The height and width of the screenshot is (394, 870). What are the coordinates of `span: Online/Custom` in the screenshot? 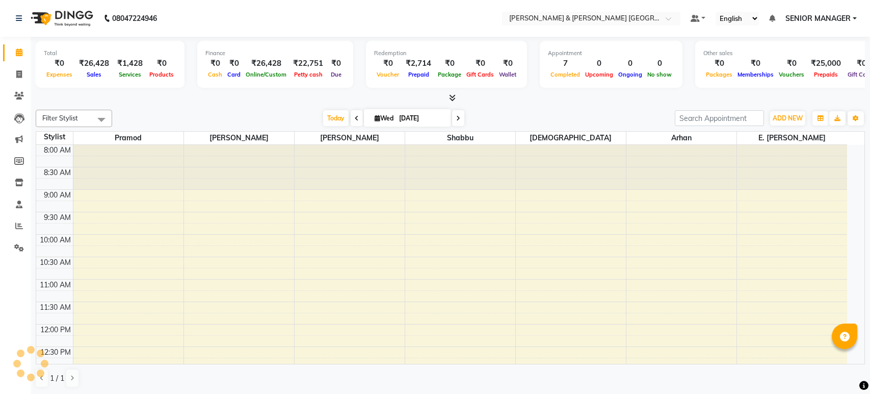 It's located at (266, 74).